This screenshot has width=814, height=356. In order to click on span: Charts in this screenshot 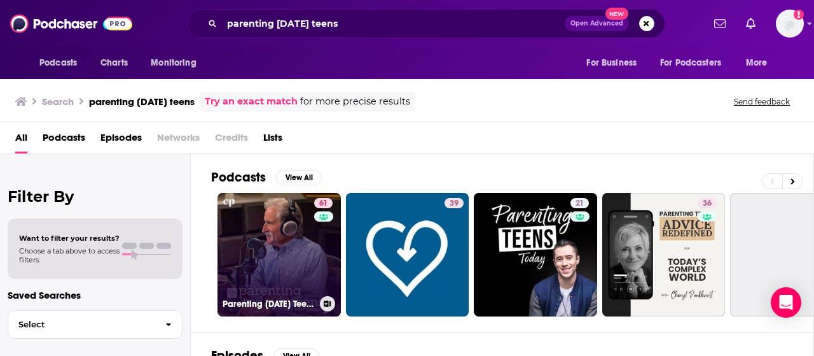, I will do `click(114, 63)`.